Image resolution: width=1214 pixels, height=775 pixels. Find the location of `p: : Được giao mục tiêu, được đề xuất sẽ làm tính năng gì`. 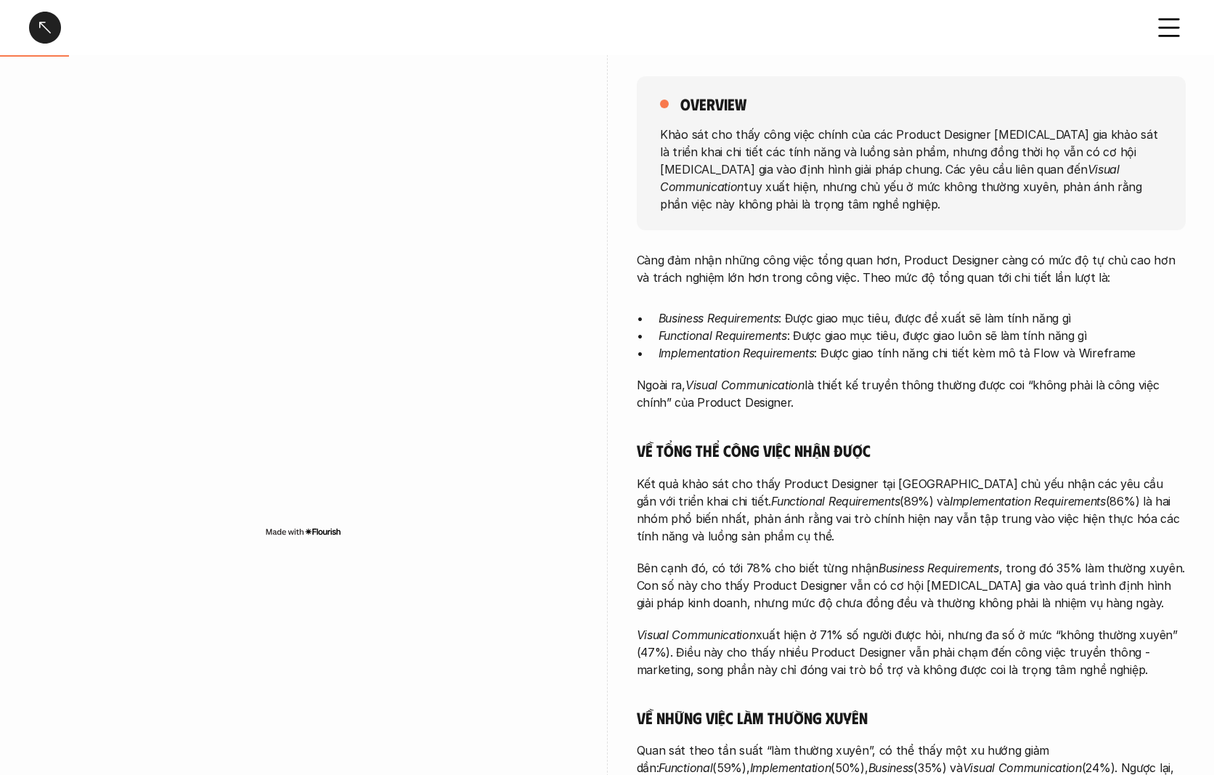

p: : Được giao mục tiêu, được đề xuất sẽ làm tính năng gì is located at coordinates (922, 318).